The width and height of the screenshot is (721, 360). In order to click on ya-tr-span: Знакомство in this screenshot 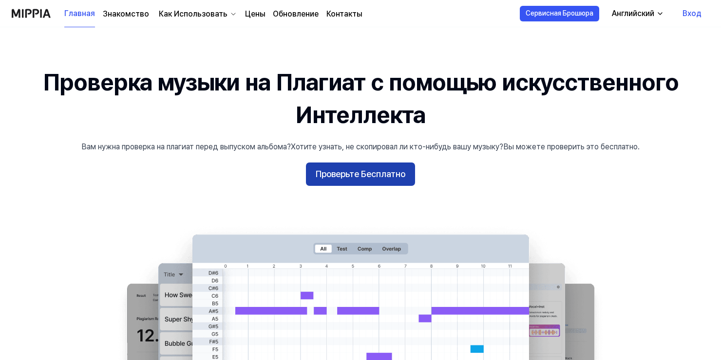, I will do `click(126, 14)`.